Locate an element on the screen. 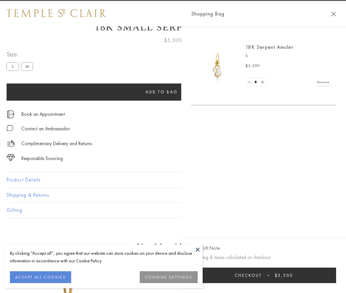 Image resolution: width=346 pixels, height=293 pixels. button: Add to bag is located at coordinates (162, 92).